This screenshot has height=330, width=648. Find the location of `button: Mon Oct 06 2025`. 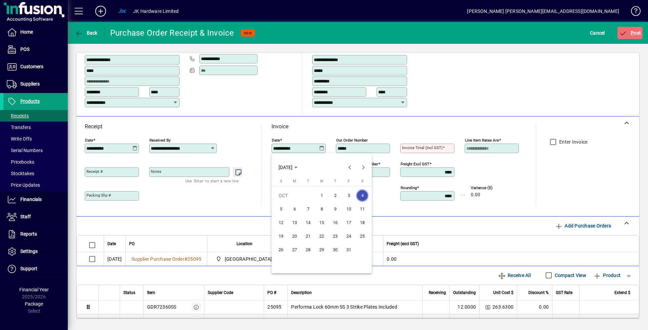

button: Mon Oct 06 2025 is located at coordinates (295, 209).